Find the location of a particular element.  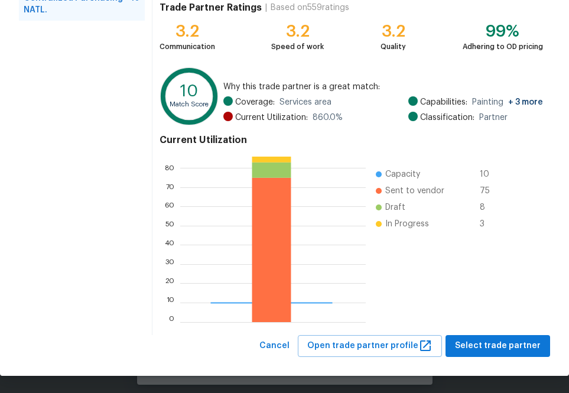

text: 80 is located at coordinates (169, 168).